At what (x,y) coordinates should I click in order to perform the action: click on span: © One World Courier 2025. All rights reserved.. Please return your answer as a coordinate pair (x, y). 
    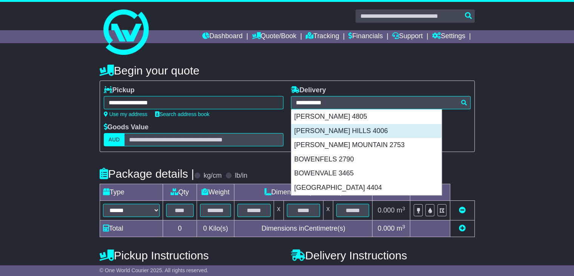
    Looking at the image, I should click on (154, 270).